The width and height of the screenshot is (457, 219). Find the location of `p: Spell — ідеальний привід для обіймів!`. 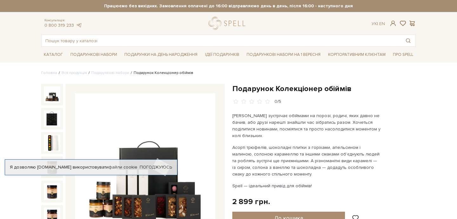

p: Spell — ідеальний привід для обіймів! is located at coordinates (306, 185).